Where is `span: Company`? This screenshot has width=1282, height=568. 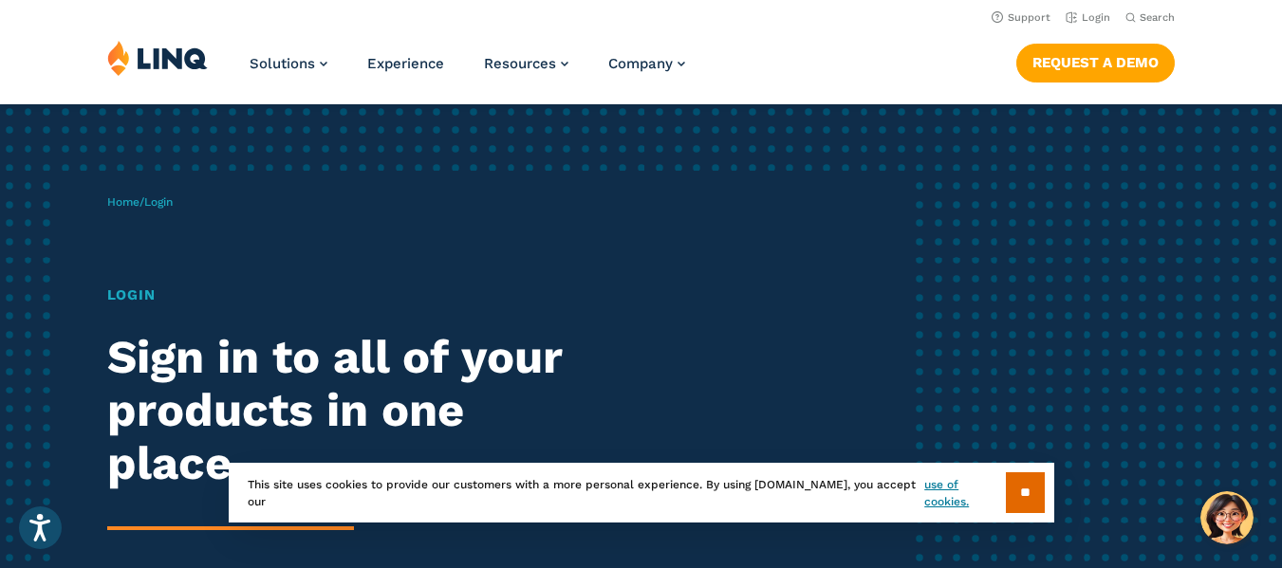
span: Company is located at coordinates (641, 64).